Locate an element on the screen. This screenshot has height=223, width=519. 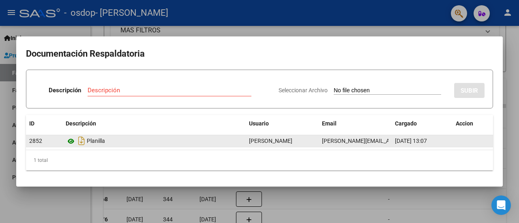
datatable-header-cell: ID is located at coordinates (44, 124).